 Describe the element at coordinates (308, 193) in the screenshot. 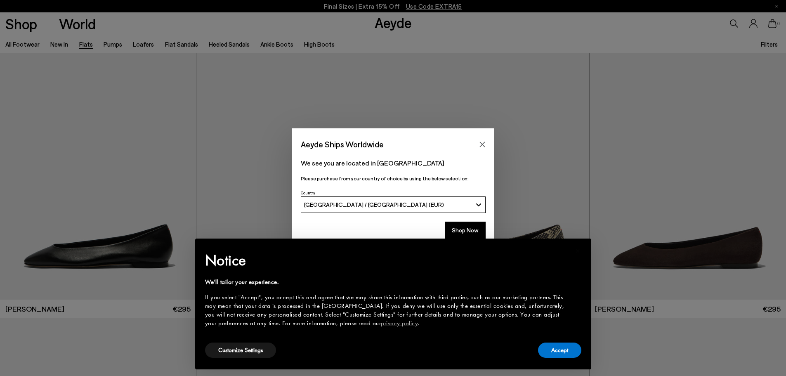

I see `span: Country` at that location.